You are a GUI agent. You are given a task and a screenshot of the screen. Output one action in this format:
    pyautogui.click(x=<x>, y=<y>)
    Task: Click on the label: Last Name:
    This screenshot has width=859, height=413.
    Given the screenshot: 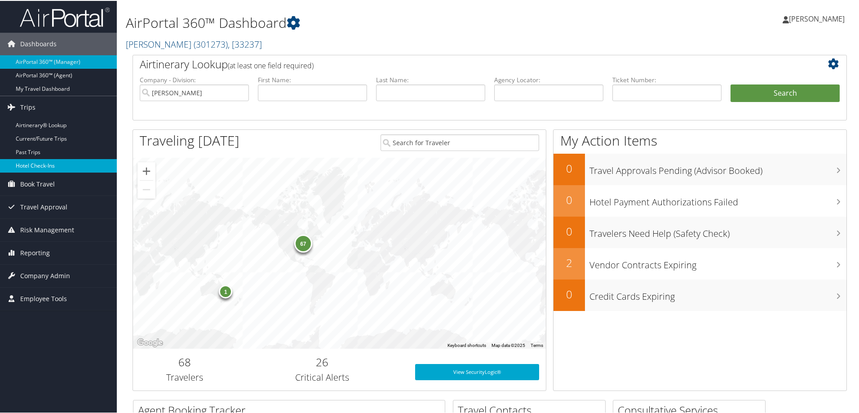 What is the action you would take?
    pyautogui.click(x=430, y=79)
    